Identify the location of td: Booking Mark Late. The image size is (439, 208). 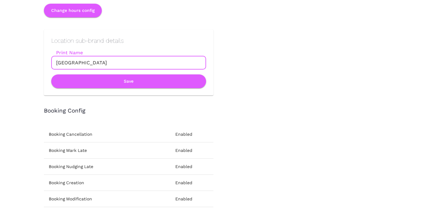
(107, 150).